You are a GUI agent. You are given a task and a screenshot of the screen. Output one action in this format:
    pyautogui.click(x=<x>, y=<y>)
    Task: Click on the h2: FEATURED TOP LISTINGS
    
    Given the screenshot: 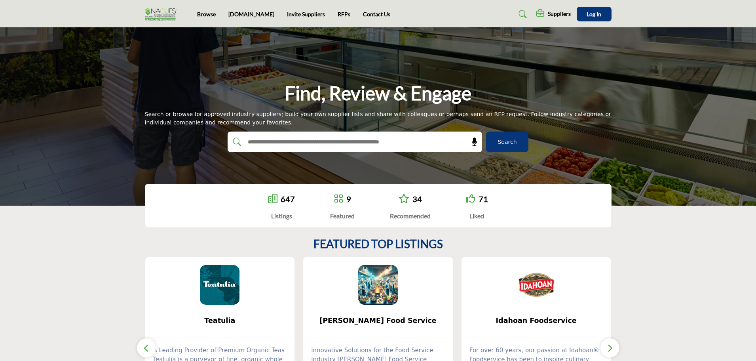 What is the action you would take?
    pyautogui.click(x=378, y=244)
    